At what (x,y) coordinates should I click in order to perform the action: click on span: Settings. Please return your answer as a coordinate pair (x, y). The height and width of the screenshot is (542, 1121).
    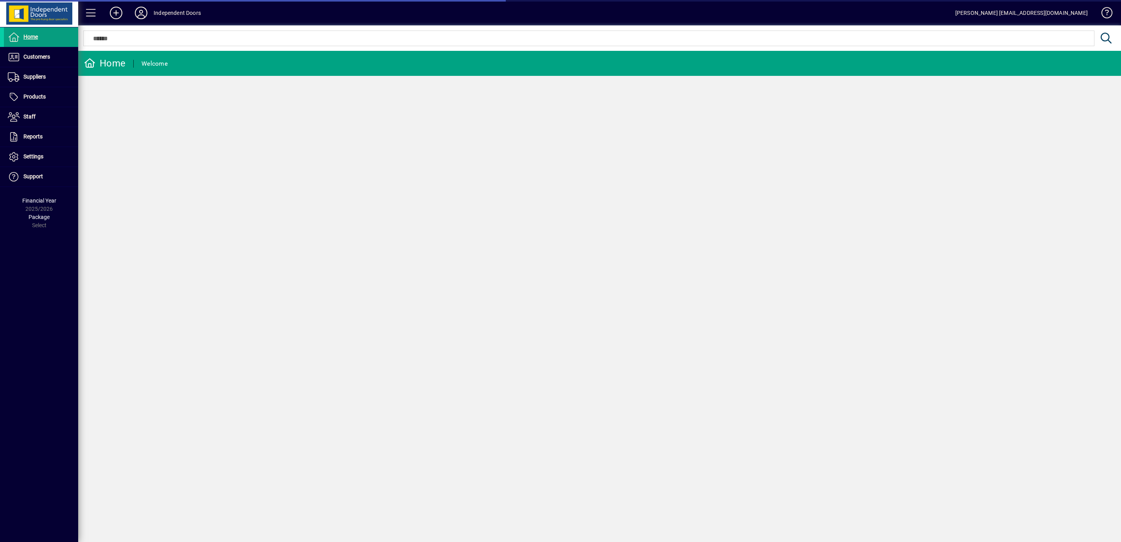
    Looking at the image, I should click on (33, 156).